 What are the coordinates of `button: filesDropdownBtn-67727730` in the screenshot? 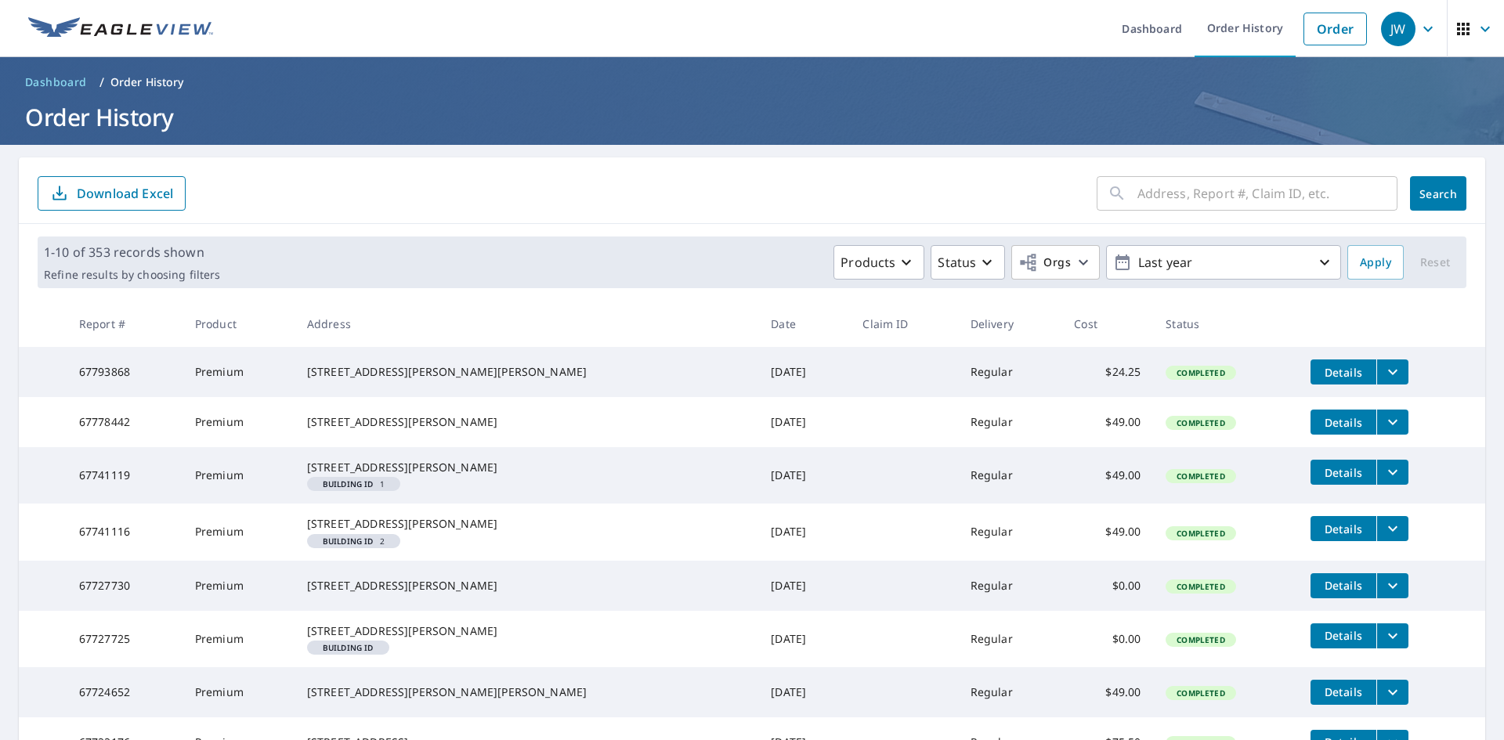 It's located at (1392, 586).